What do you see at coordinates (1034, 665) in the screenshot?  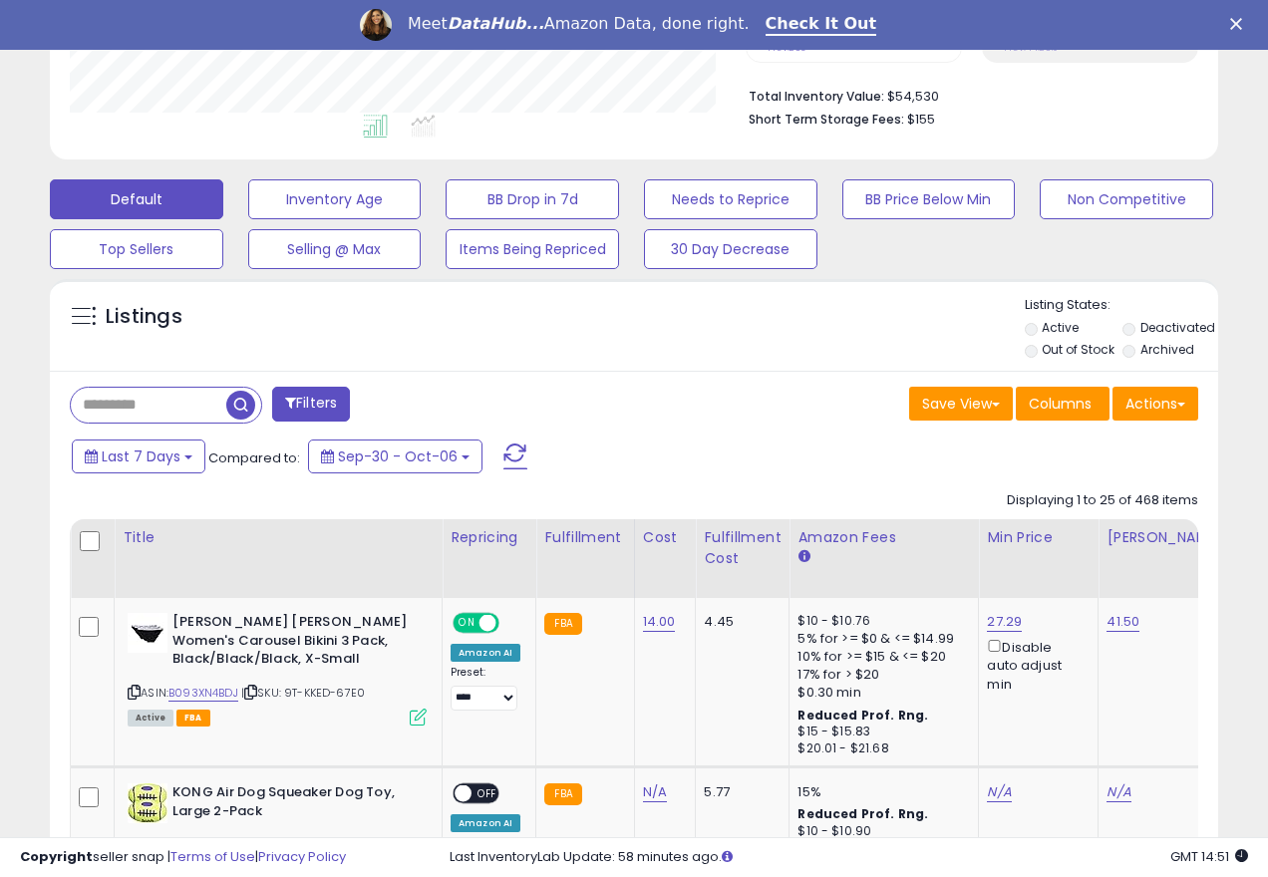 I see `div: Disable auto adjust min` at bounding box center [1034, 665].